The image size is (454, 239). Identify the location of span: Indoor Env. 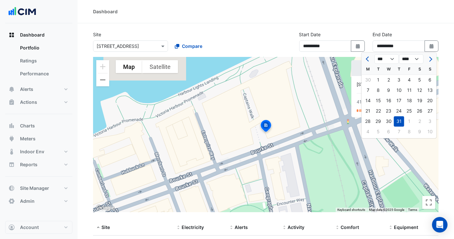
(32, 152).